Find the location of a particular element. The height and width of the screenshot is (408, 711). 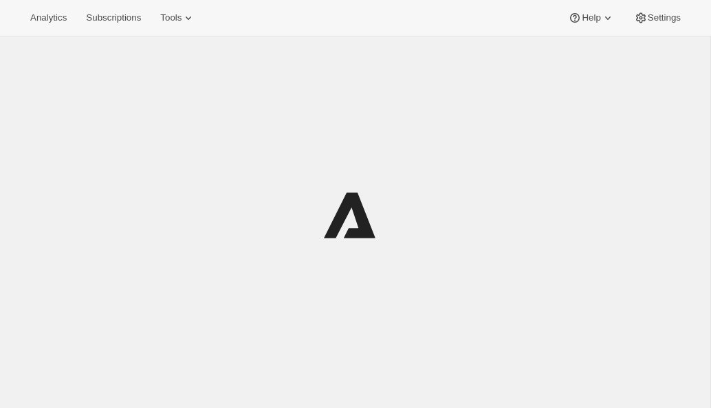

button: Analytics is located at coordinates (48, 18).